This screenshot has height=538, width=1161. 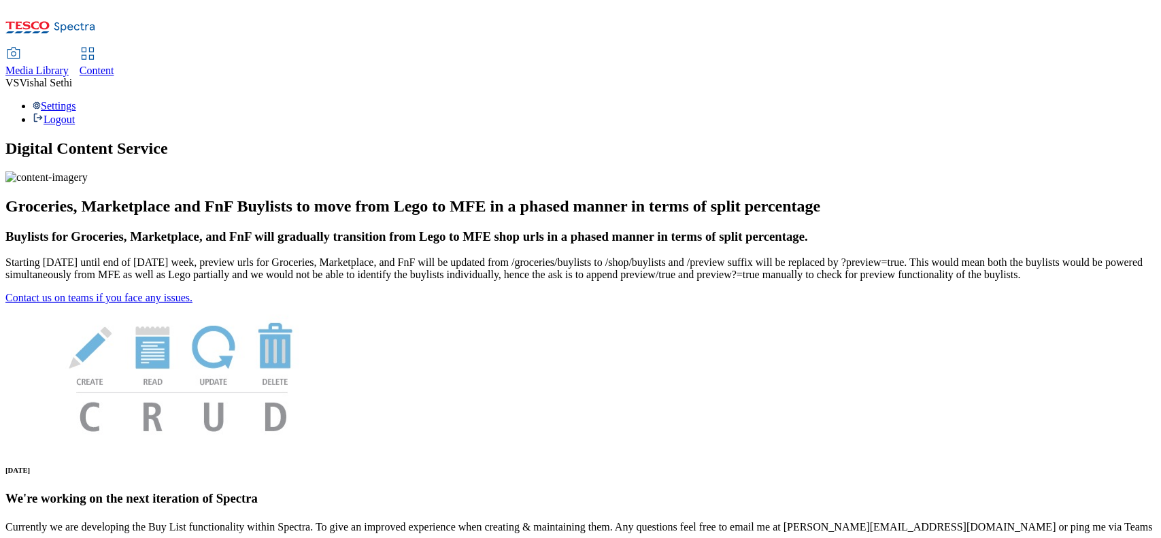 I want to click on img: content-imagery, so click(x=46, y=177).